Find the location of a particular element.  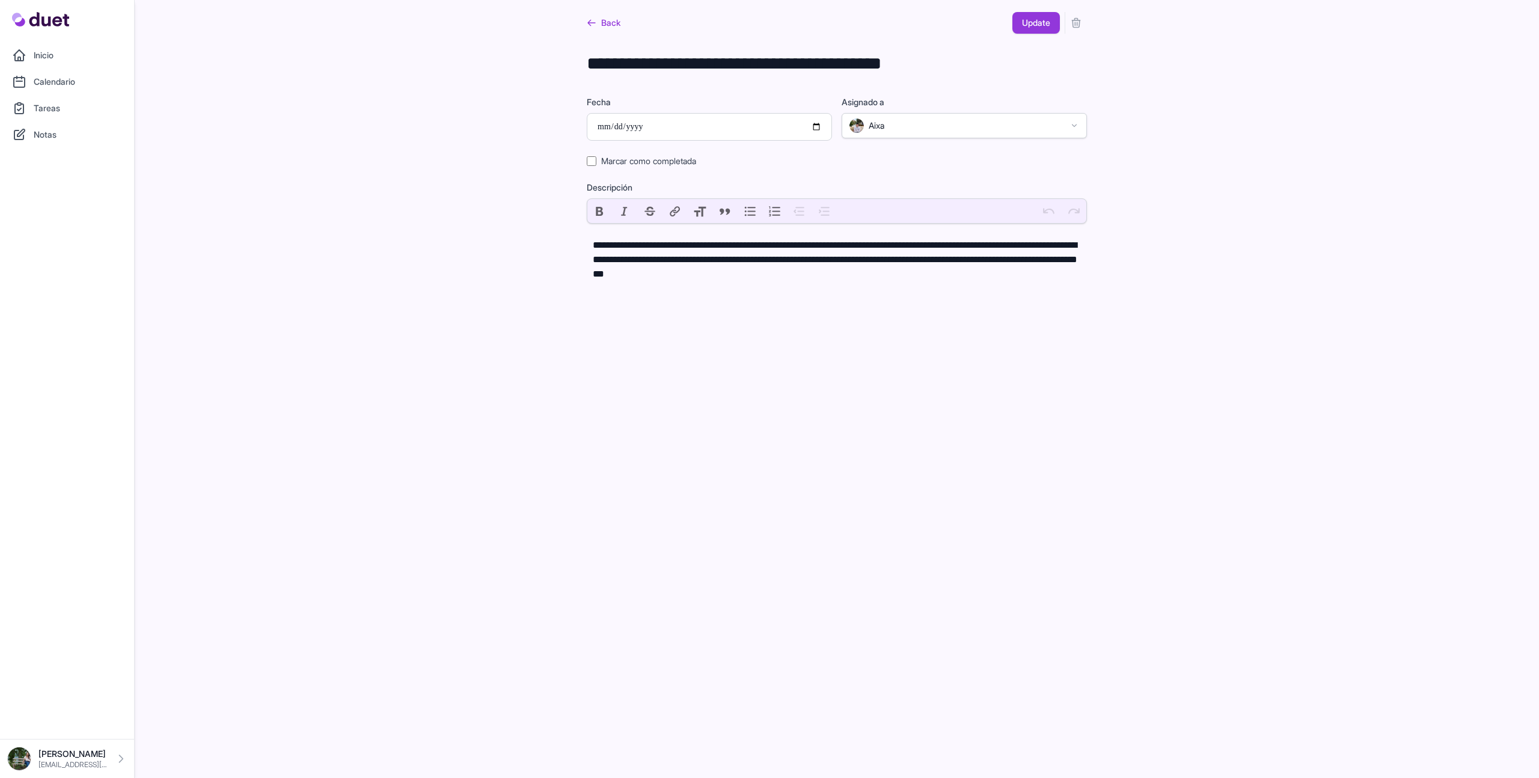

img: DSC08576_Original.jpeg is located at coordinates (19, 759).